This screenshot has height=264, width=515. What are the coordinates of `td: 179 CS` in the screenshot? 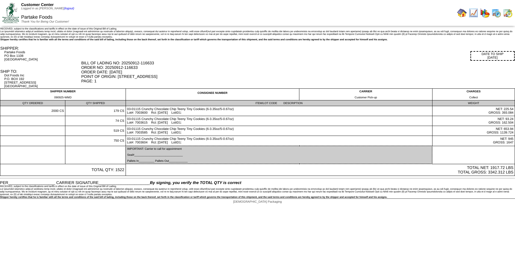 It's located at (95, 111).